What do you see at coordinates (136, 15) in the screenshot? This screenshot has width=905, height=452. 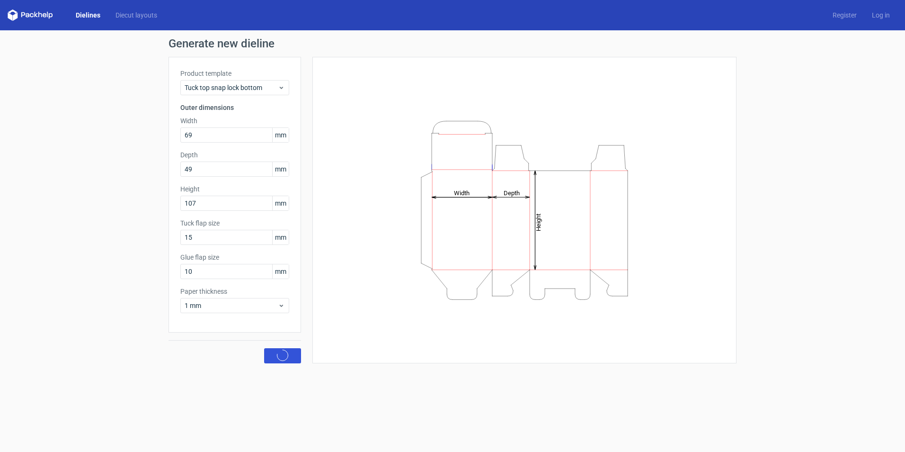 I see `a: Diecut layouts` at bounding box center [136, 15].